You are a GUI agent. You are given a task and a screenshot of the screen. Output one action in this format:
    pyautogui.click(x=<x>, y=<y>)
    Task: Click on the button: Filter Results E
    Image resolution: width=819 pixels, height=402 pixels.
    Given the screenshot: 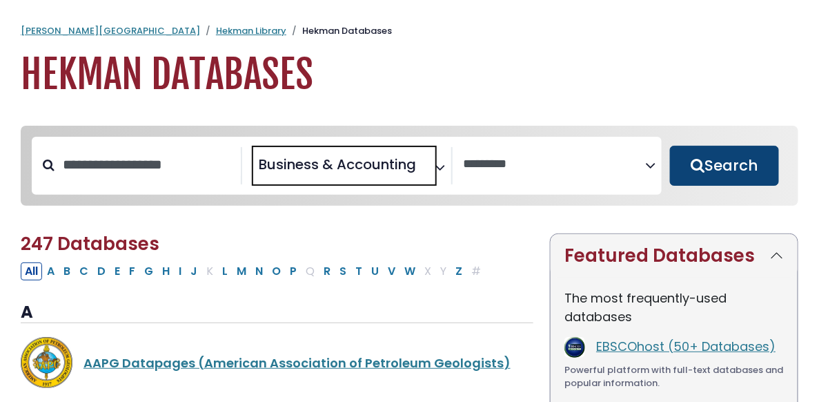 What is the action you would take?
    pyautogui.click(x=117, y=271)
    